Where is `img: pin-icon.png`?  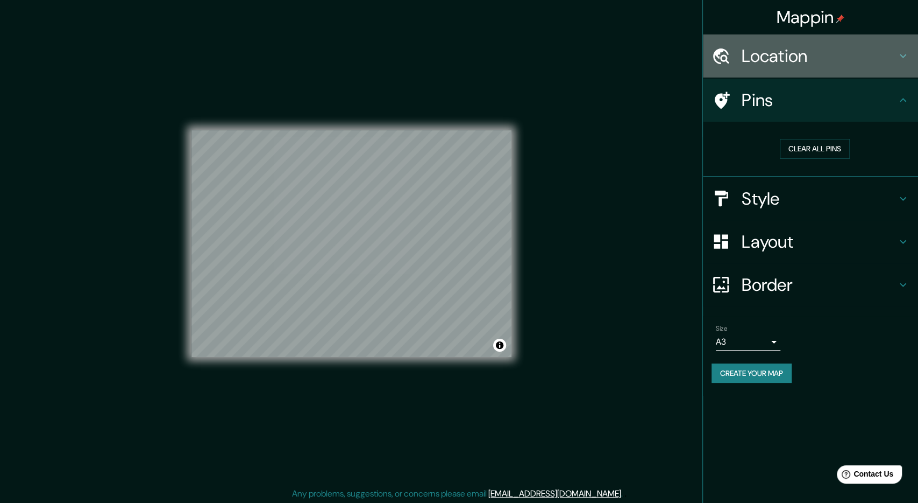 img: pin-icon.png is located at coordinates (840, 19).